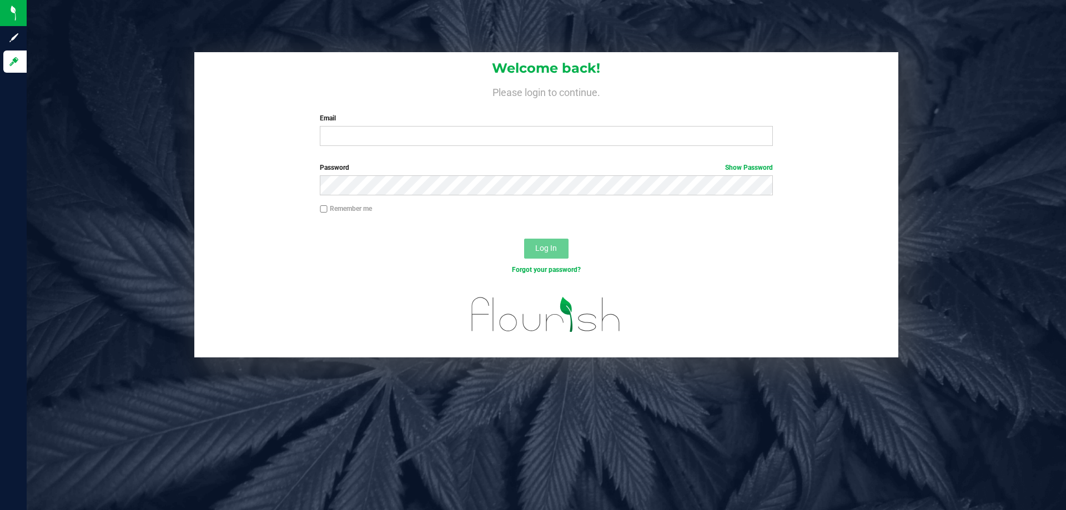 This screenshot has width=1066, height=510. I want to click on h4: Please login to continue., so click(546, 91).